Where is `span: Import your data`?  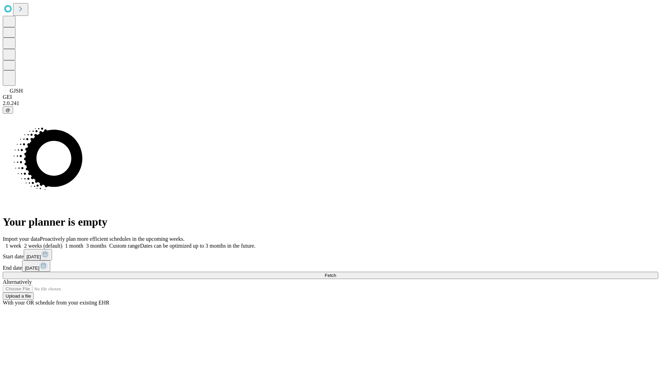 span: Import your data is located at coordinates (21, 239).